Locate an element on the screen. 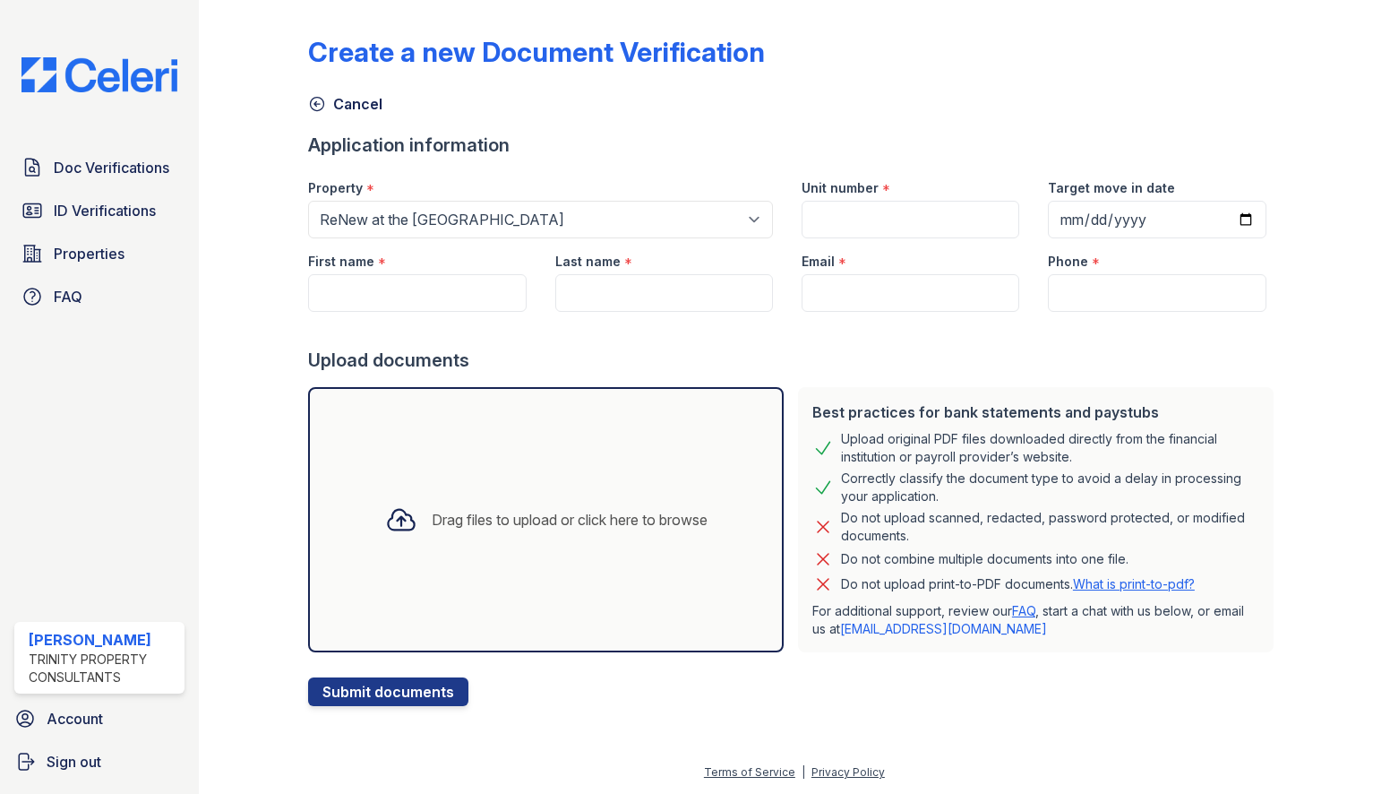  div: Upload documents is located at coordinates (794, 360).